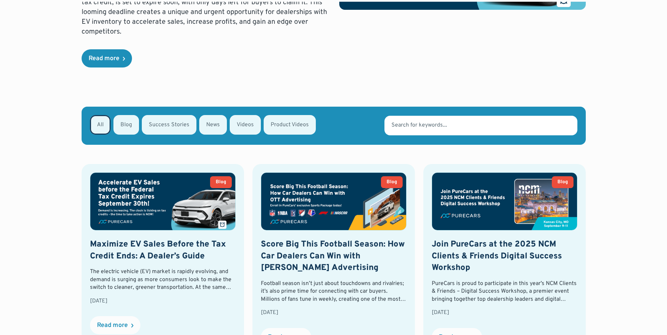  I want to click on input: Search for keywords..., so click(481, 126).